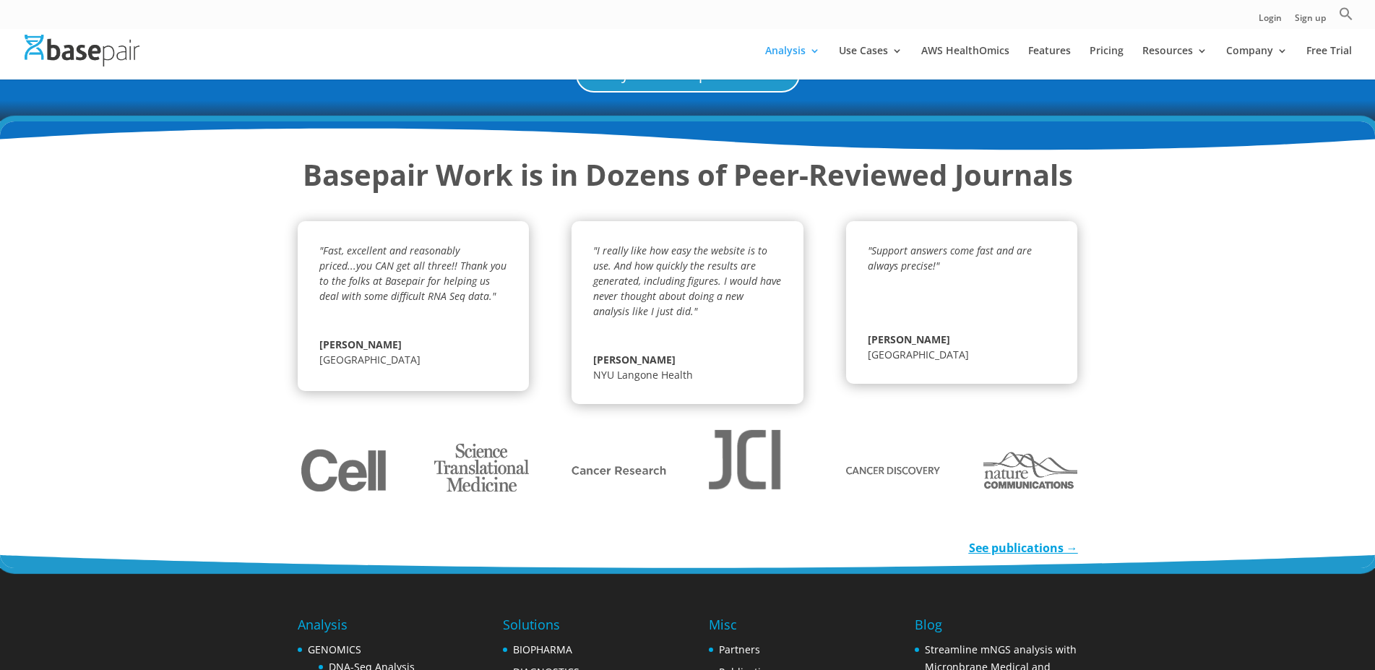 The image size is (1375, 670). What do you see at coordinates (1257, 62) in the screenshot?
I see `a: Company` at bounding box center [1257, 62].